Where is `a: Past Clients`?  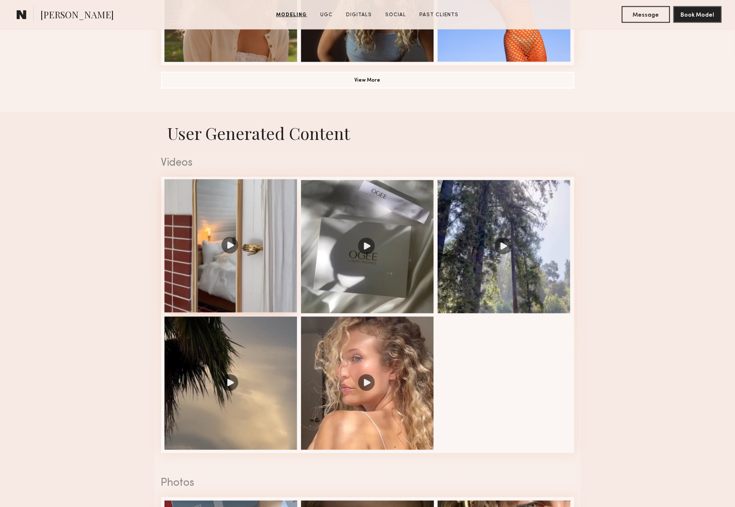
a: Past Clients is located at coordinates (439, 15).